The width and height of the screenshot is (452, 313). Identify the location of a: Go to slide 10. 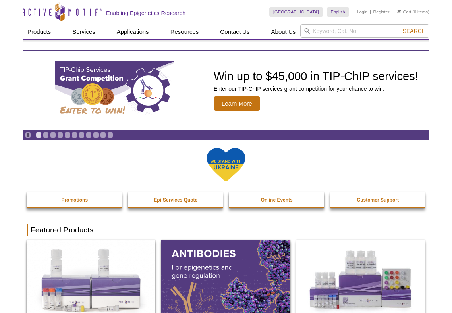
(103, 135).